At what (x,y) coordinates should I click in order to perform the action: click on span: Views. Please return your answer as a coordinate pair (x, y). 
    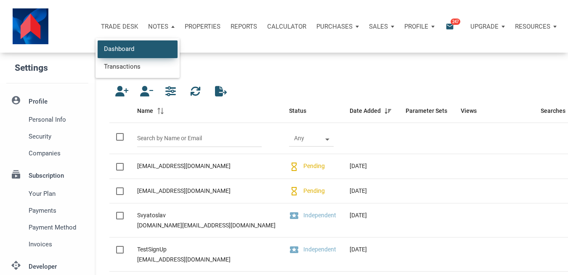
    Looking at the image, I should click on (469, 111).